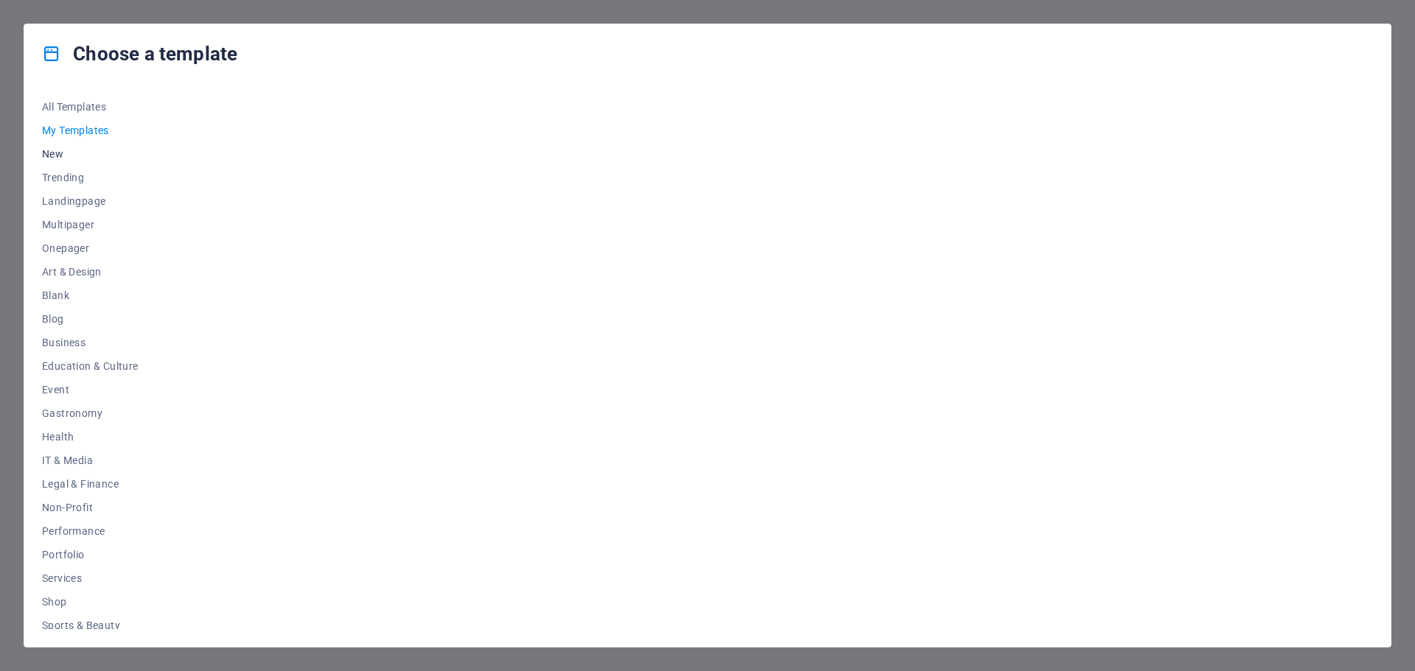  What do you see at coordinates (90, 201) in the screenshot?
I see `button: Landingpage` at bounding box center [90, 201].